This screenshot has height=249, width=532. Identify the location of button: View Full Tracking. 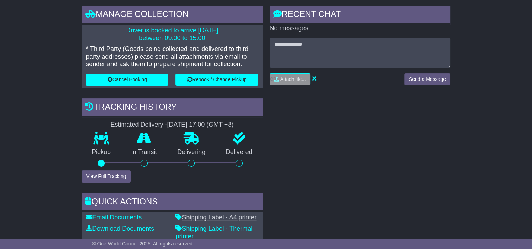
(106, 176).